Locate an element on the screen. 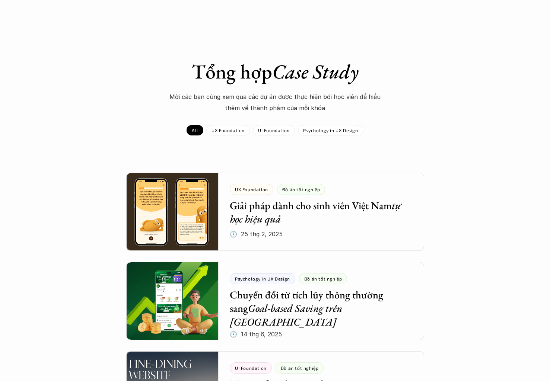 This screenshot has height=381, width=550. a: UX FoundationĐồ án tốt nghiệpGiải pháp dành cho sinh viên Việt Namtự học hiệu quả🕔 25 thg 2, 2025 is located at coordinates (275, 212).